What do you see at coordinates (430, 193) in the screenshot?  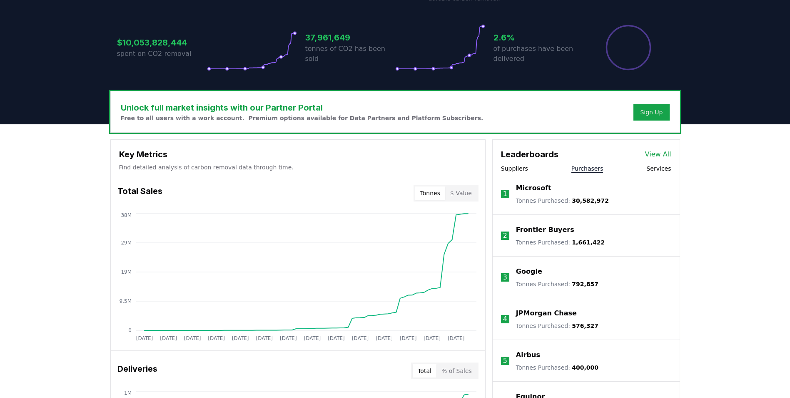 I see `button: Tonnes` at bounding box center [430, 193].